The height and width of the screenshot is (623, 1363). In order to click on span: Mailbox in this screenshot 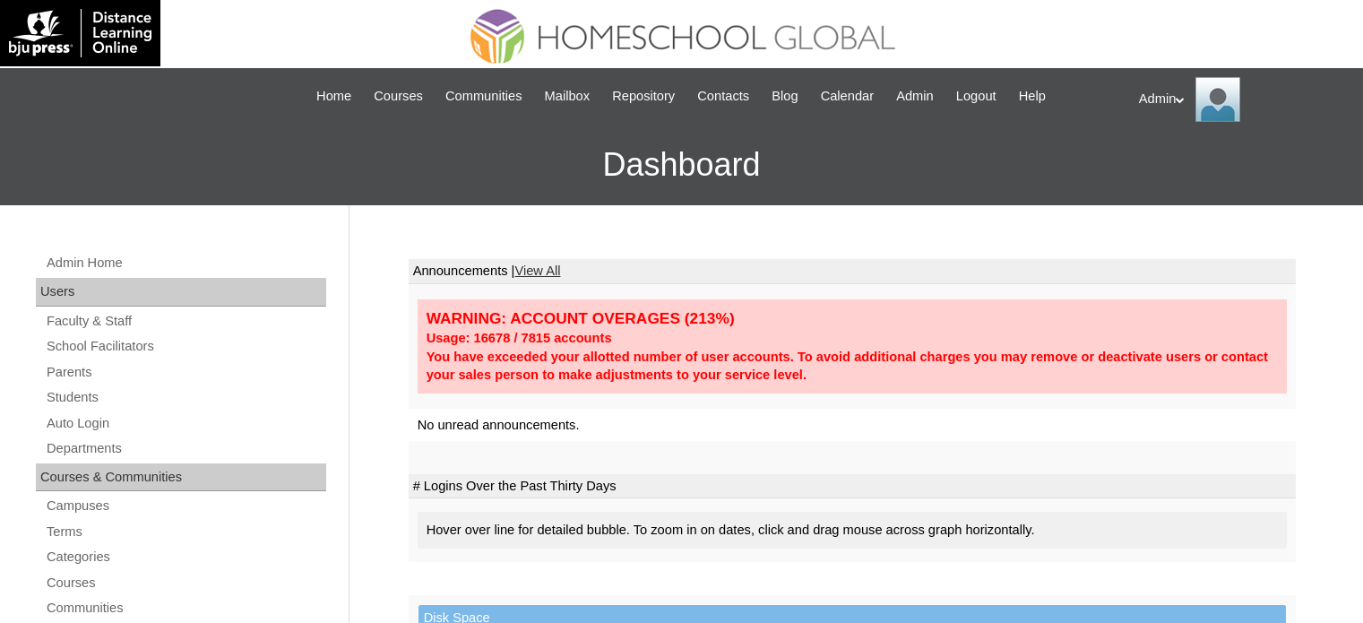, I will do `click(567, 96)`.